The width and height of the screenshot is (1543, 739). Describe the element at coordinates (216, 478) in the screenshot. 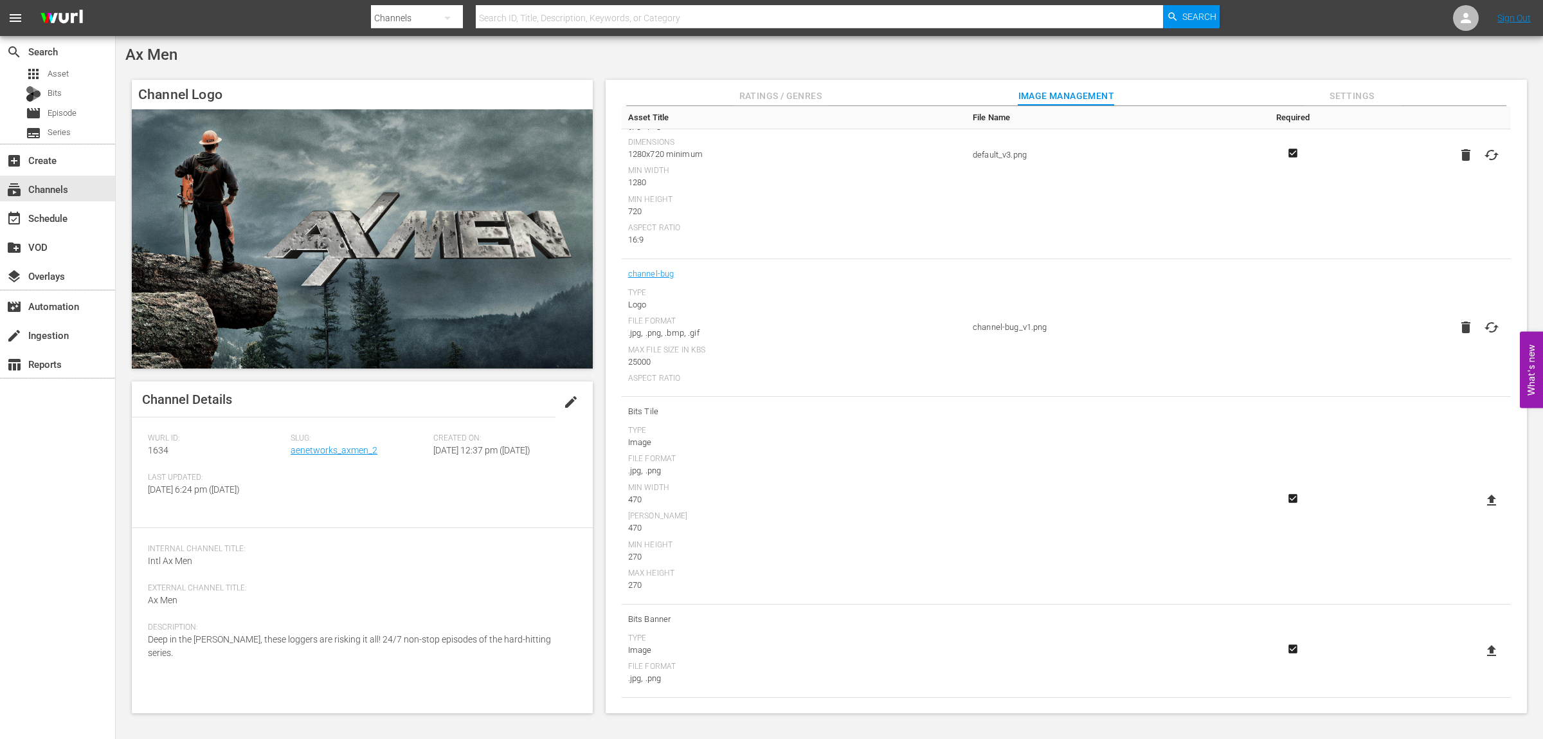

I see `span: Last Updated:` at that location.